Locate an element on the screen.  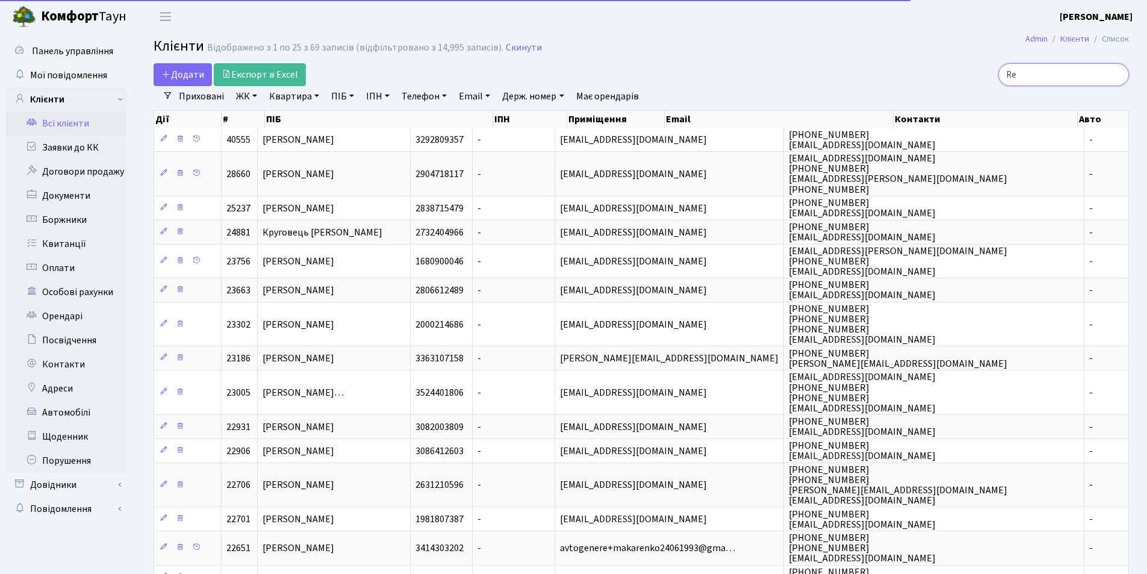
a: Контакти is located at coordinates (66, 364).